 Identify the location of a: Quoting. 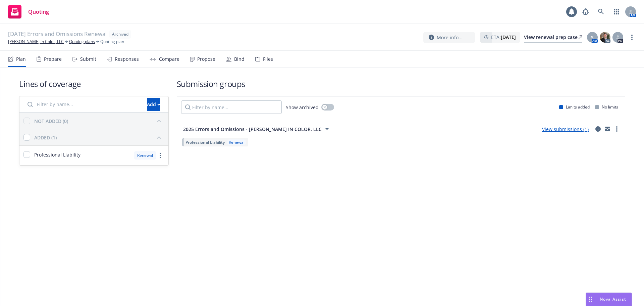
(29, 12).